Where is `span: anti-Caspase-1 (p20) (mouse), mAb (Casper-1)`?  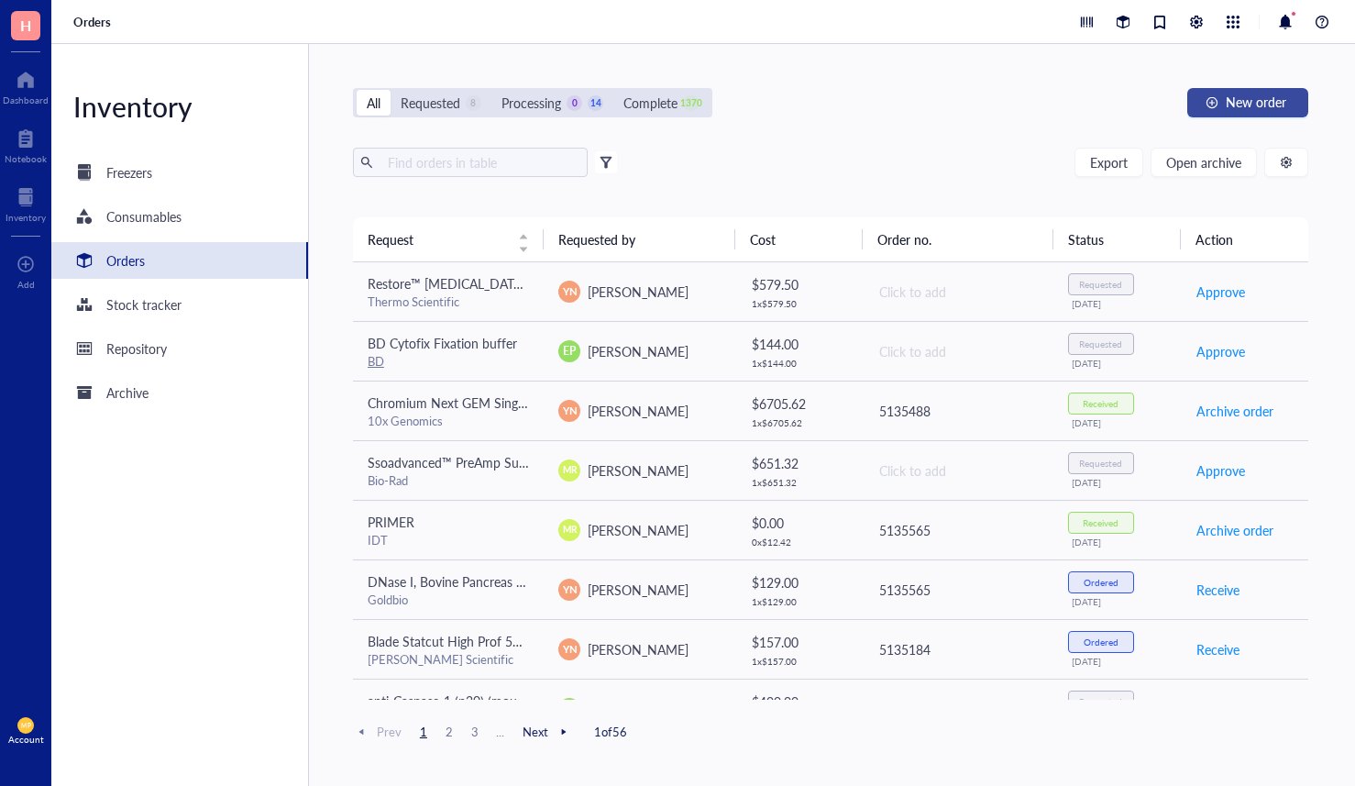 span: anti-Caspase-1 (p20) (mouse), mAb (Casper-1) is located at coordinates (497, 700).